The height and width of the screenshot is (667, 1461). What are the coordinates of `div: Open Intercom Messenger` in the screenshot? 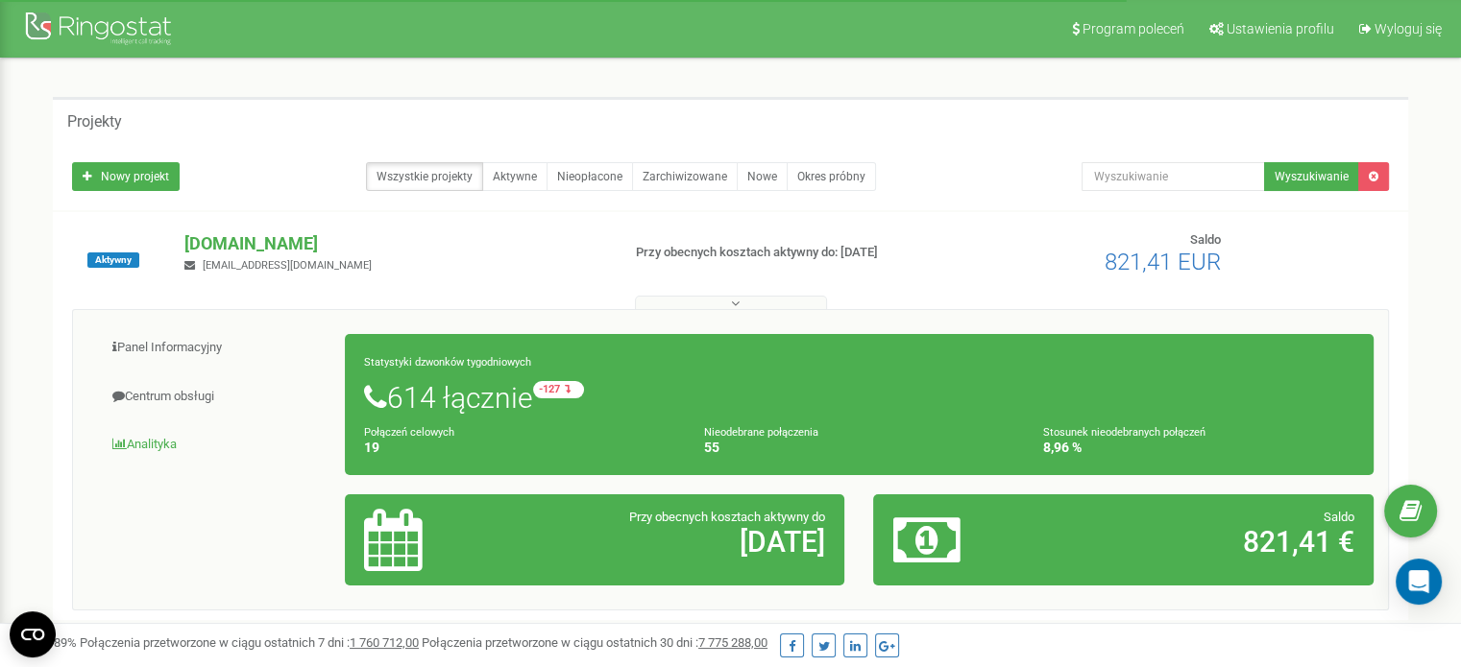 It's located at (1419, 582).